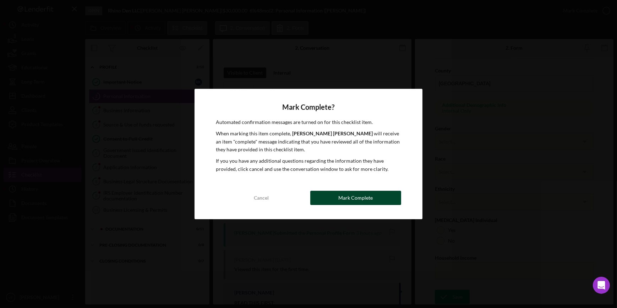 The height and width of the screenshot is (308, 617). Describe the element at coordinates (356, 198) in the screenshot. I see `button: Mark Complete` at that location.